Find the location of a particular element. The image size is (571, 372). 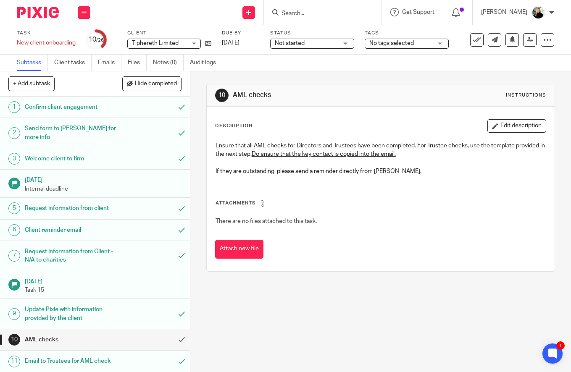

a: Files is located at coordinates (137, 63).